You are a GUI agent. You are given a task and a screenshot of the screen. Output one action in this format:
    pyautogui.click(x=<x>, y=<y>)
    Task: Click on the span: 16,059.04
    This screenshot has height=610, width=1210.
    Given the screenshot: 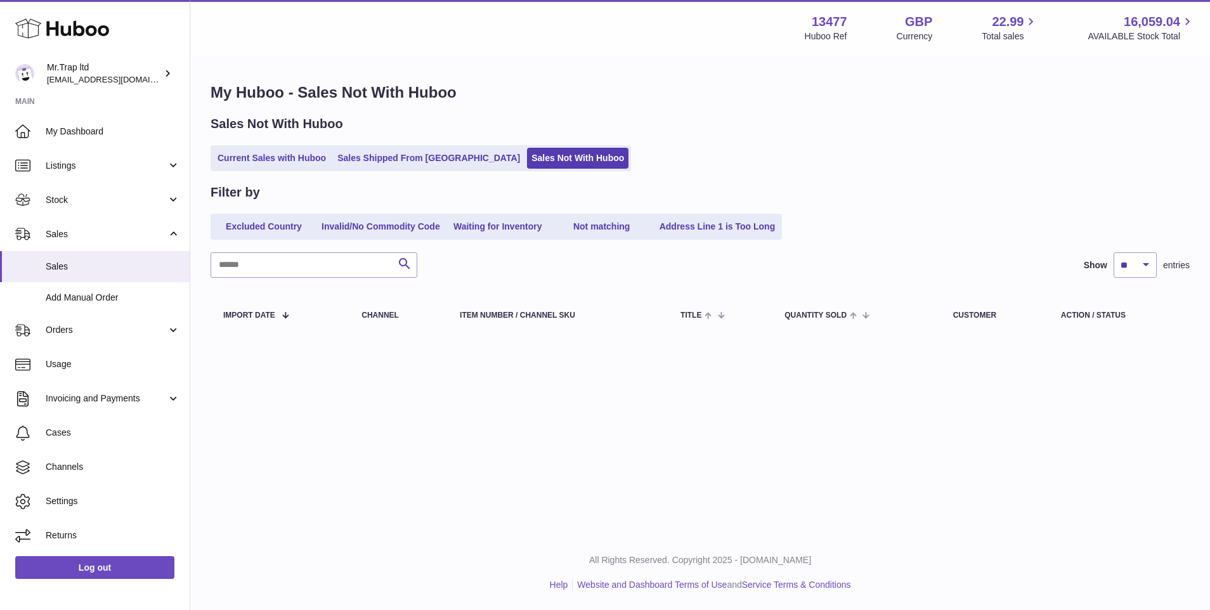 What is the action you would take?
    pyautogui.click(x=1152, y=22)
    